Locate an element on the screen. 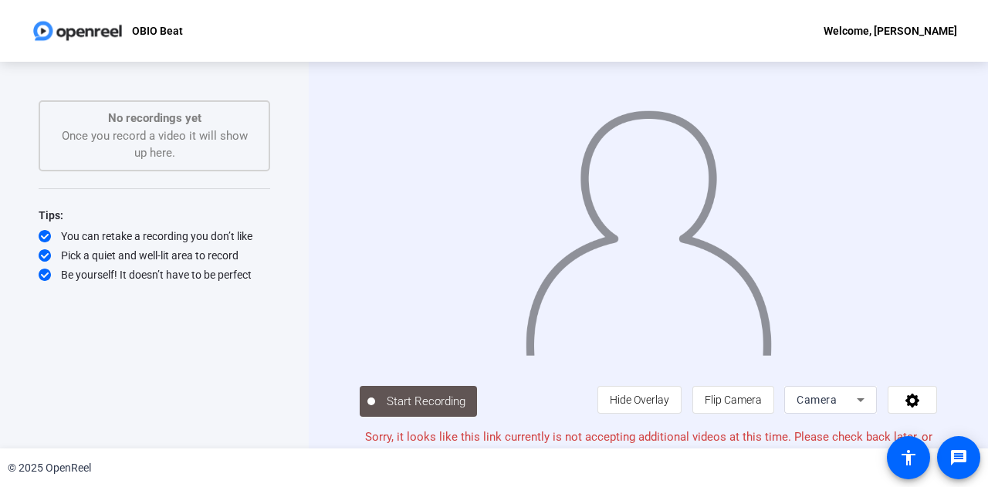  img: overlay is located at coordinates (648, 225).